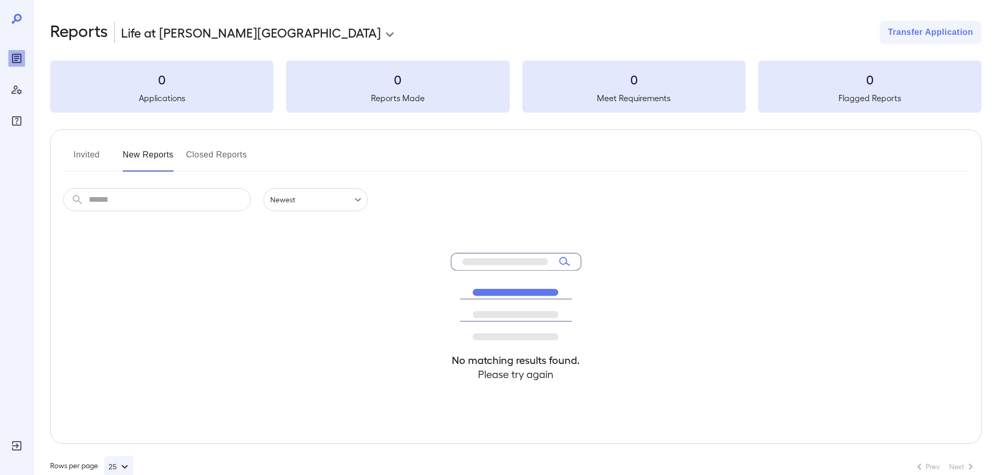  What do you see at coordinates (516, 360) in the screenshot?
I see `h4: No matching results found.` at bounding box center [516, 360].